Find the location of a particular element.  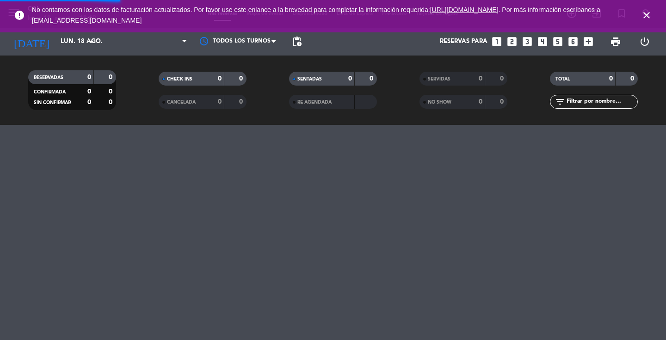

i: power_settings_new is located at coordinates (645, 42).